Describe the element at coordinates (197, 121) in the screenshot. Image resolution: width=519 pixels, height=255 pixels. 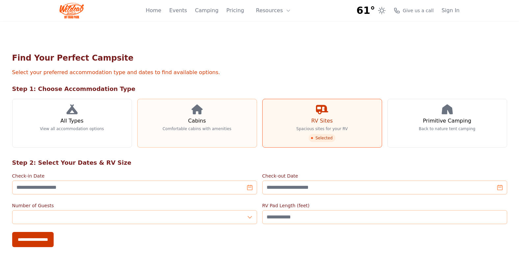
I see `h3: Cabins` at that location.